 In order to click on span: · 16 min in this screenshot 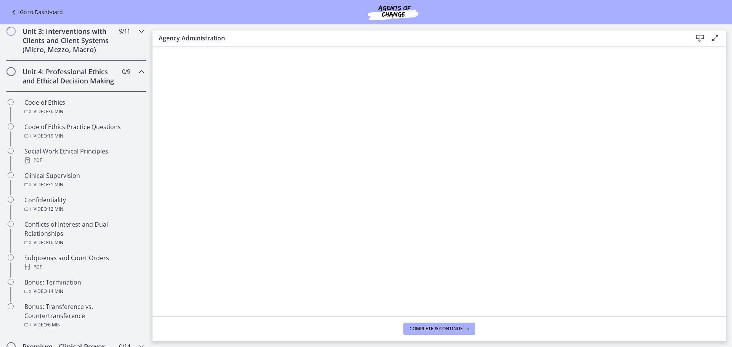, I will do `click(55, 243)`.